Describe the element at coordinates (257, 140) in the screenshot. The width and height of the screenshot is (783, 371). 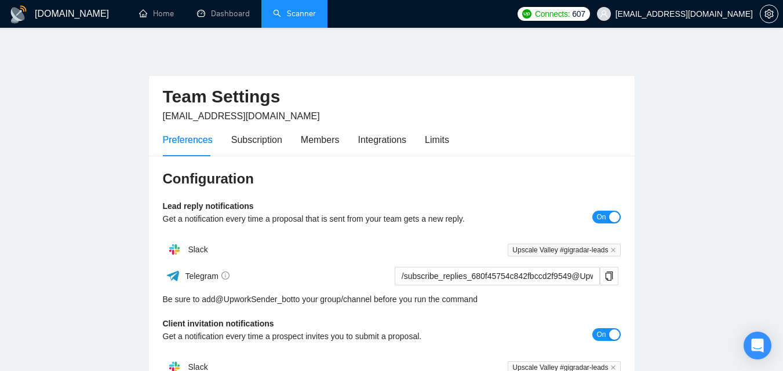
I see `div: Subscription` at that location.